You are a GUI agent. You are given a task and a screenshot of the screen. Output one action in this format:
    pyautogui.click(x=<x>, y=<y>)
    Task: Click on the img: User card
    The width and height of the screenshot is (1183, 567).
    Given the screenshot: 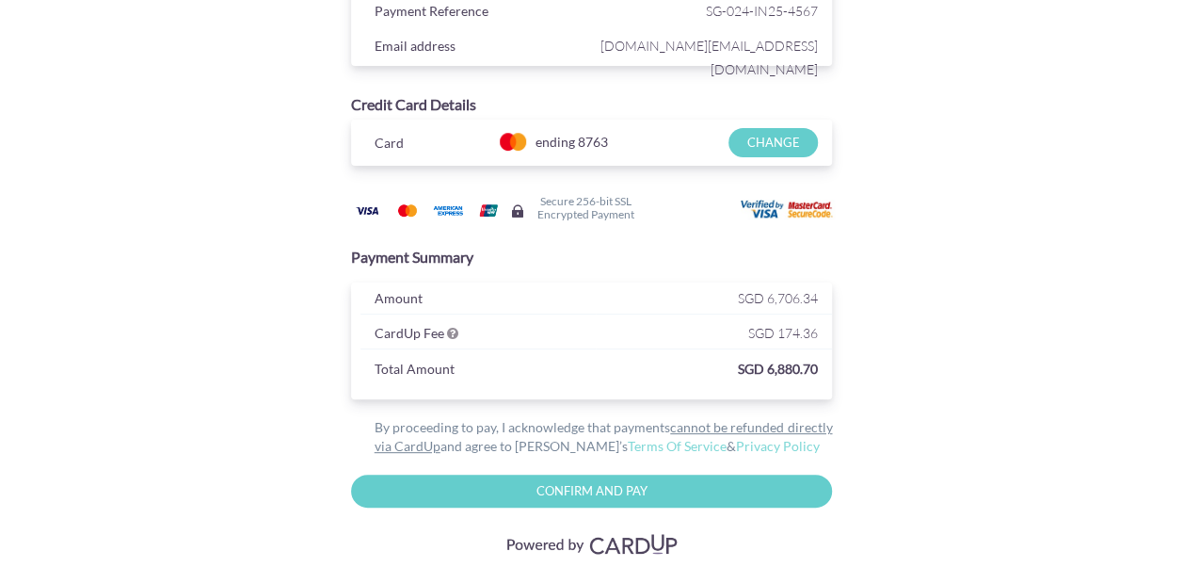 What is the action you would take?
    pyautogui.click(x=788, y=210)
    